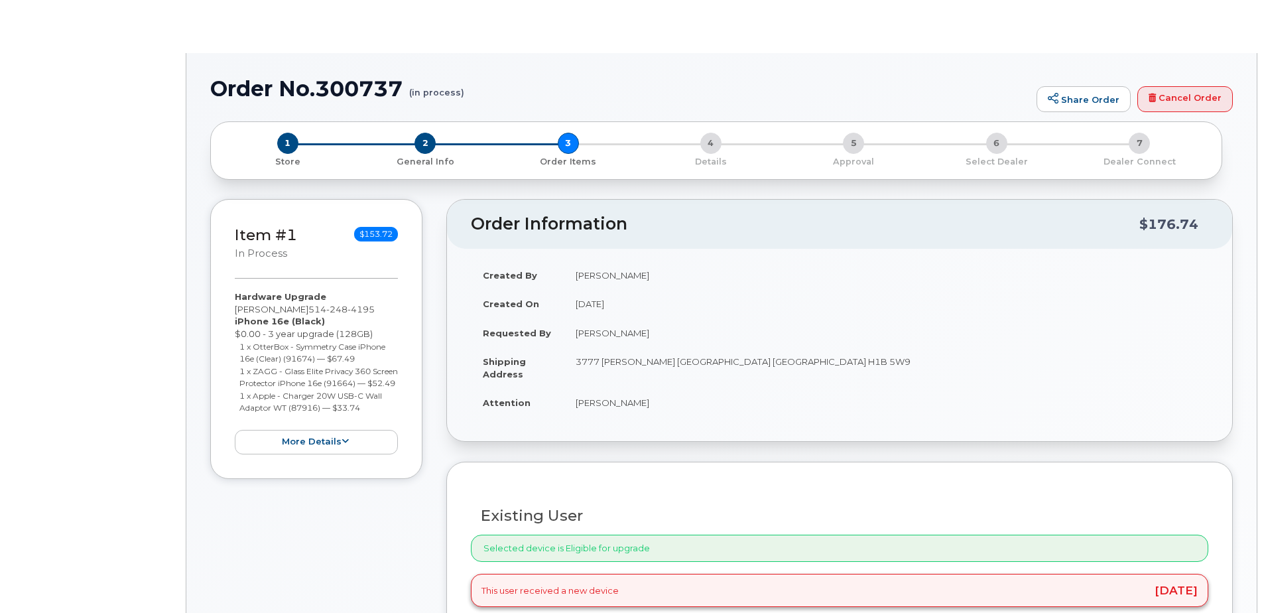 This screenshot has height=613, width=1264. Describe the element at coordinates (840, 548) in the screenshot. I see `div: Selected device is Eligible for upgrade` at that location.